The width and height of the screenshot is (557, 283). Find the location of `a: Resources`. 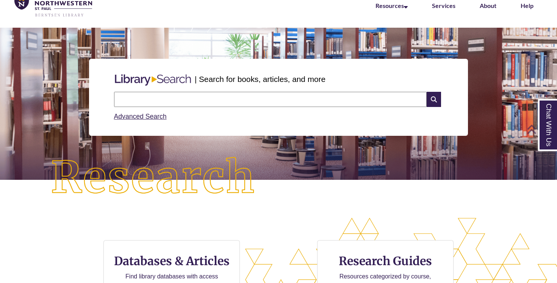

a: Resources is located at coordinates (392, 5).